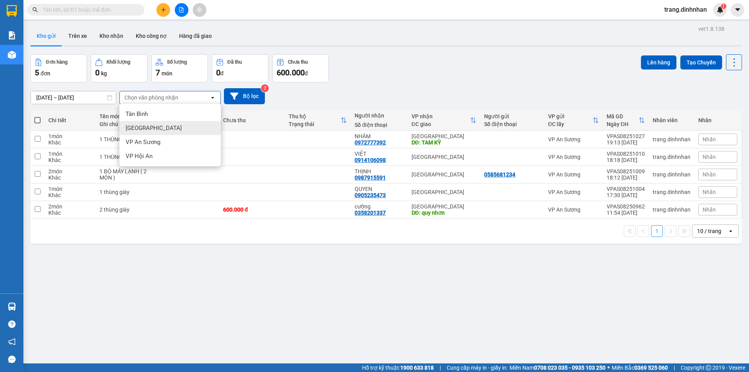 Image resolution: width=749 pixels, height=372 pixels. I want to click on span: trang.dinhnhan, so click(685, 9).